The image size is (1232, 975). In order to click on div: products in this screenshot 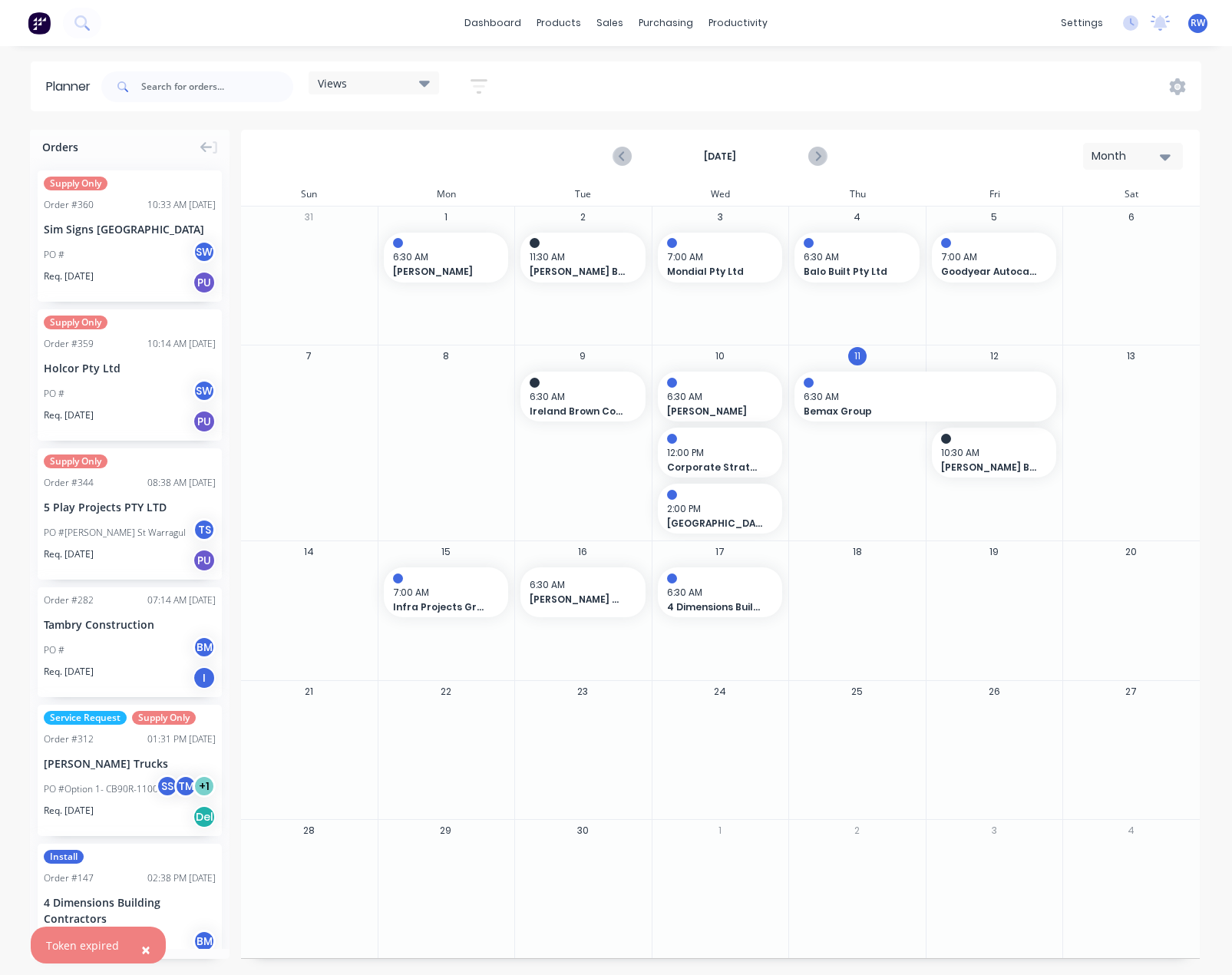, I will do `click(559, 23)`.